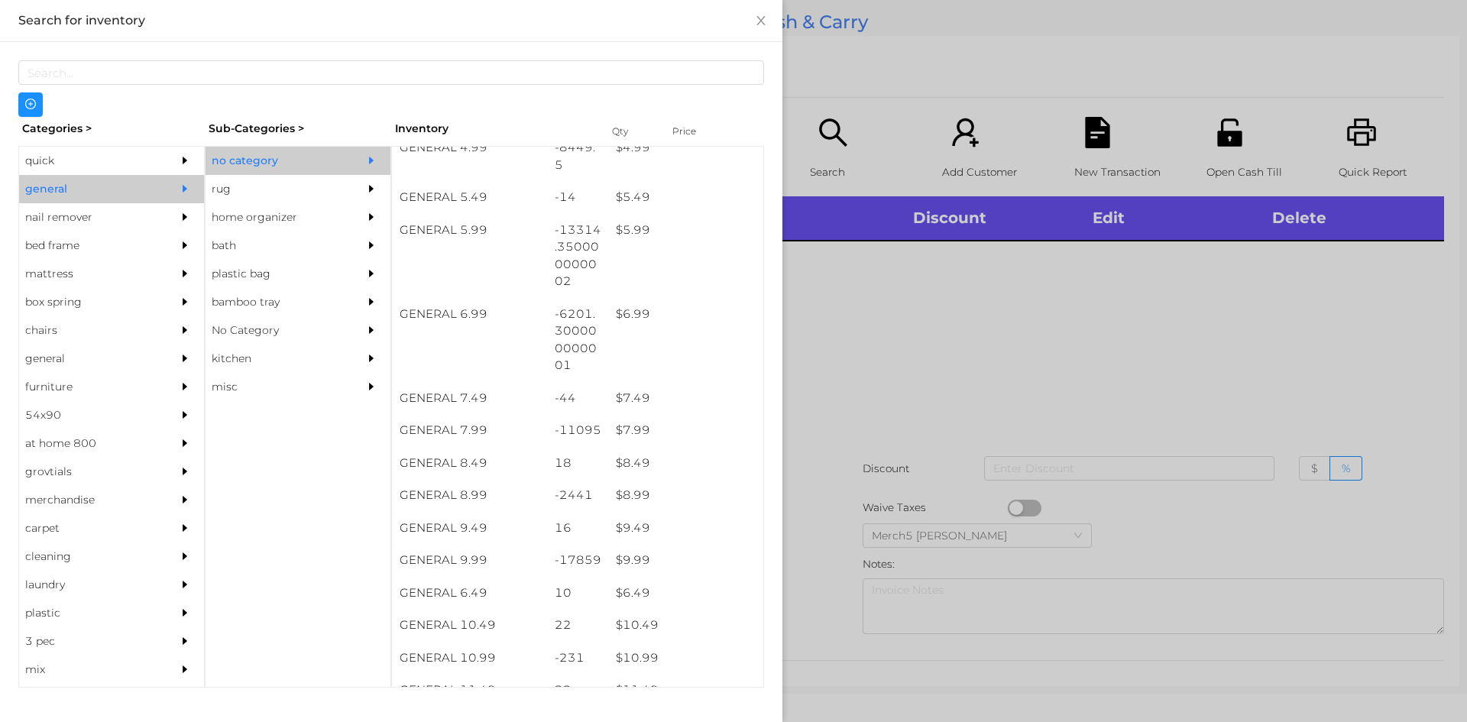  I want to click on div: home organizer, so click(275, 217).